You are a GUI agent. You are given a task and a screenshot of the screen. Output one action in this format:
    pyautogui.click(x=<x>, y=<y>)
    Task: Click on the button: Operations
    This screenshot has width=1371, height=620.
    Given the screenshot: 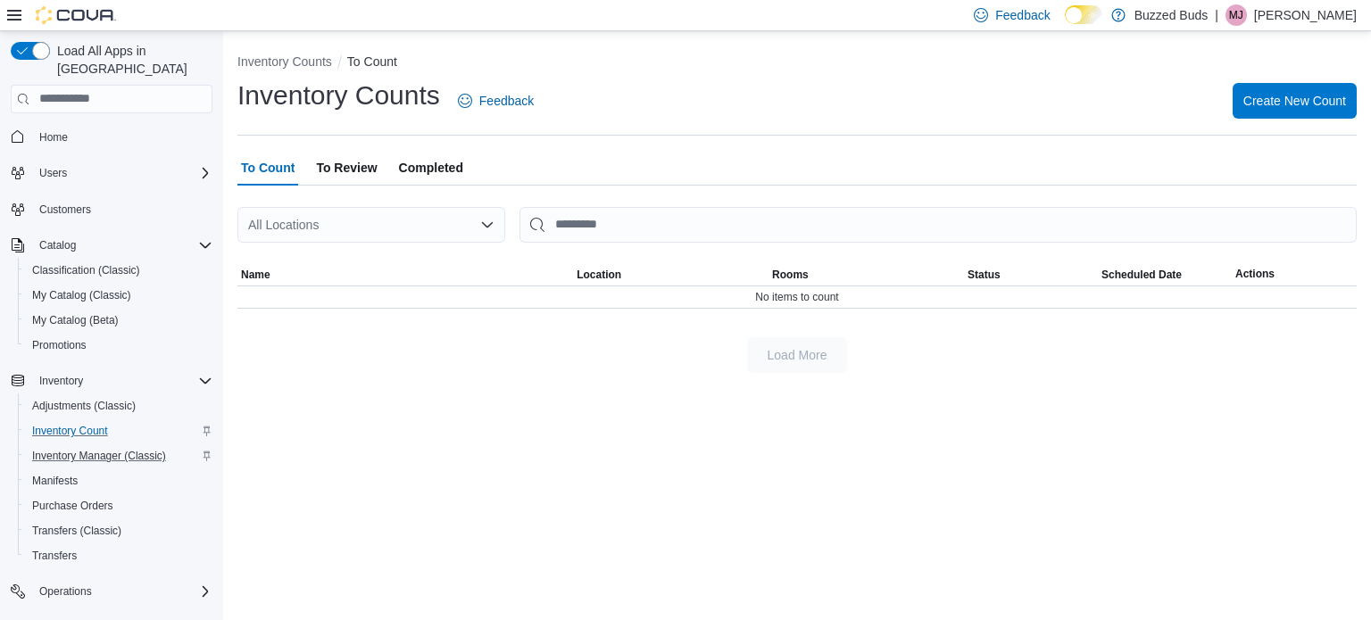 What is the action you would take?
    pyautogui.click(x=112, y=592)
    